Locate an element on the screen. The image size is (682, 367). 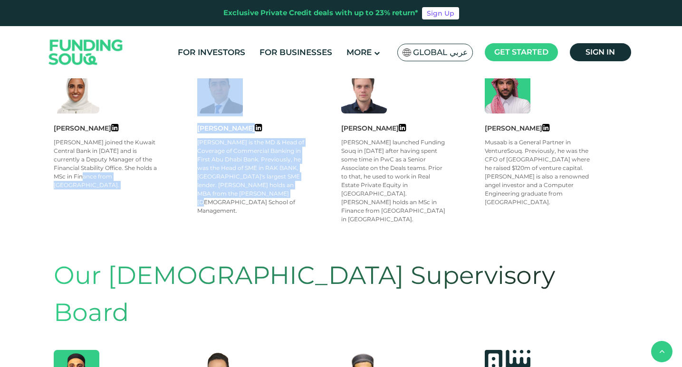
a: Sign in is located at coordinates (600, 52).